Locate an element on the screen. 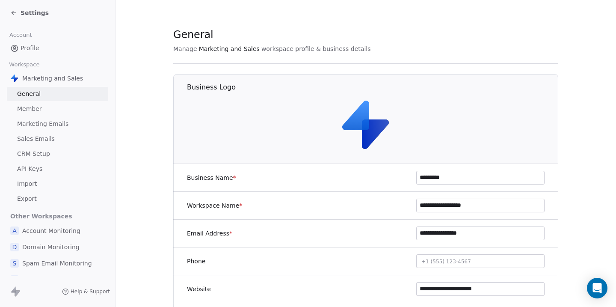 The width and height of the screenshot is (616, 307). span: Workflow templates is located at coordinates (52, 279).